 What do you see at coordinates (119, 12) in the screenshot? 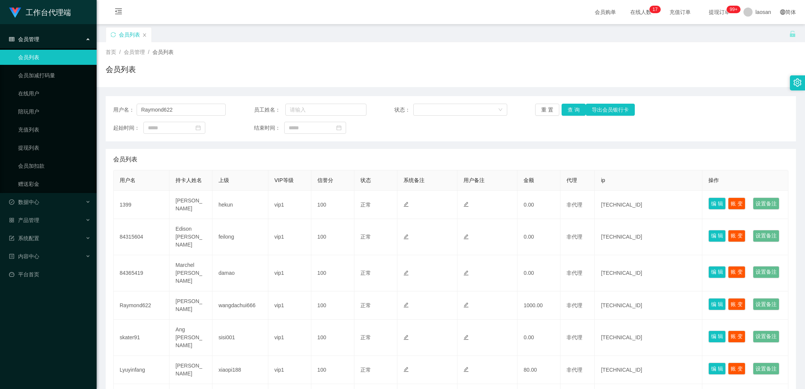
I see `i: 图标: menu-fold` at bounding box center [119, 12].